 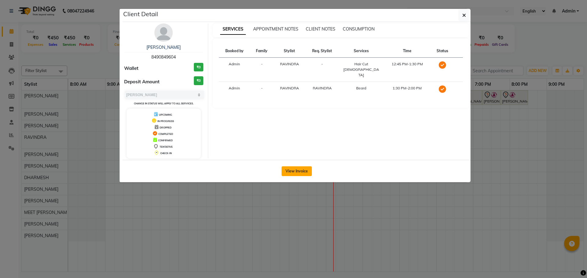 I want to click on th: Req. Stylist, so click(x=322, y=51).